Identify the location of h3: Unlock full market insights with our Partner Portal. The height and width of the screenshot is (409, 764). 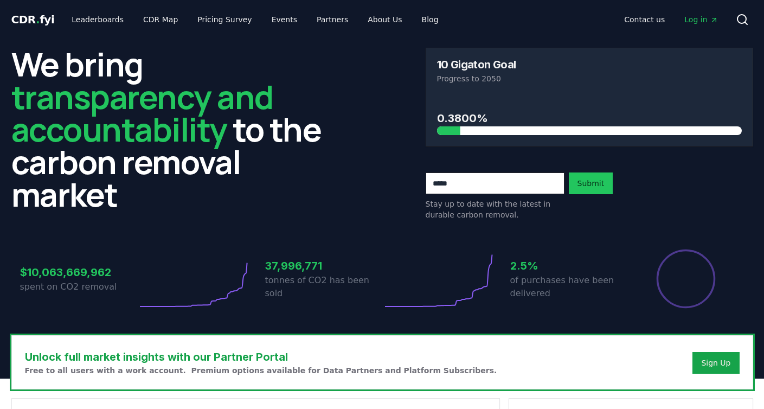
(261, 357).